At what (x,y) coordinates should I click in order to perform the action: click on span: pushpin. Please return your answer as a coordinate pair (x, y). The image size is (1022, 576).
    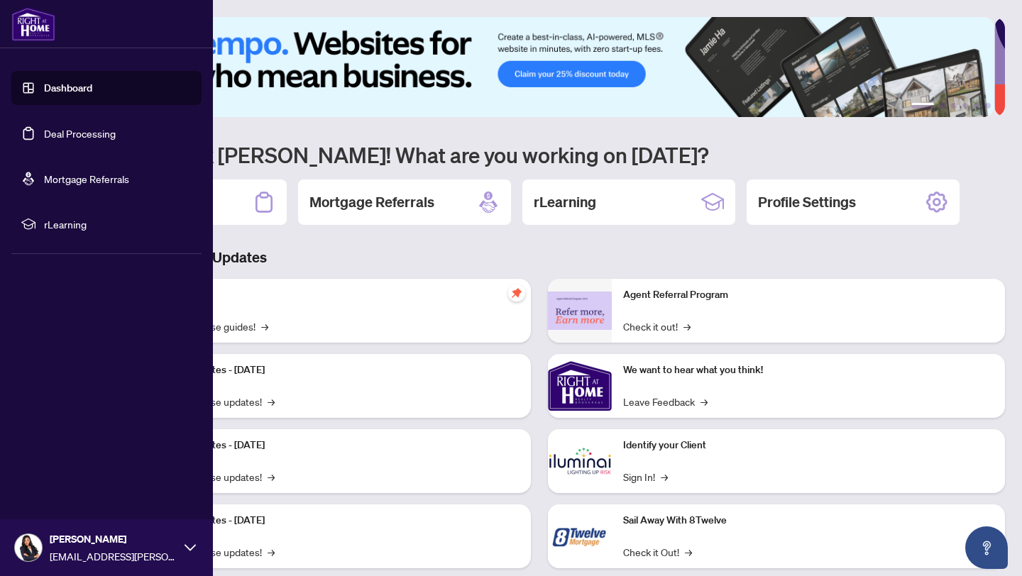
    Looking at the image, I should click on (517, 293).